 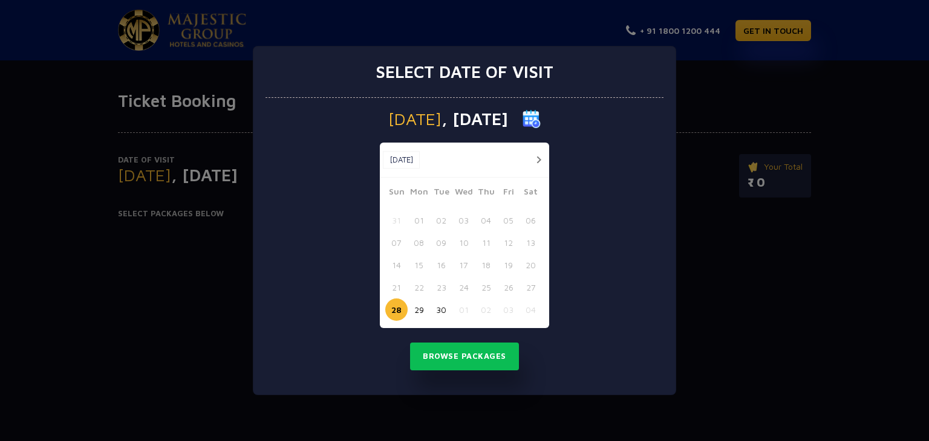 What do you see at coordinates (485, 287) in the screenshot?
I see `button: 25` at bounding box center [485, 287].